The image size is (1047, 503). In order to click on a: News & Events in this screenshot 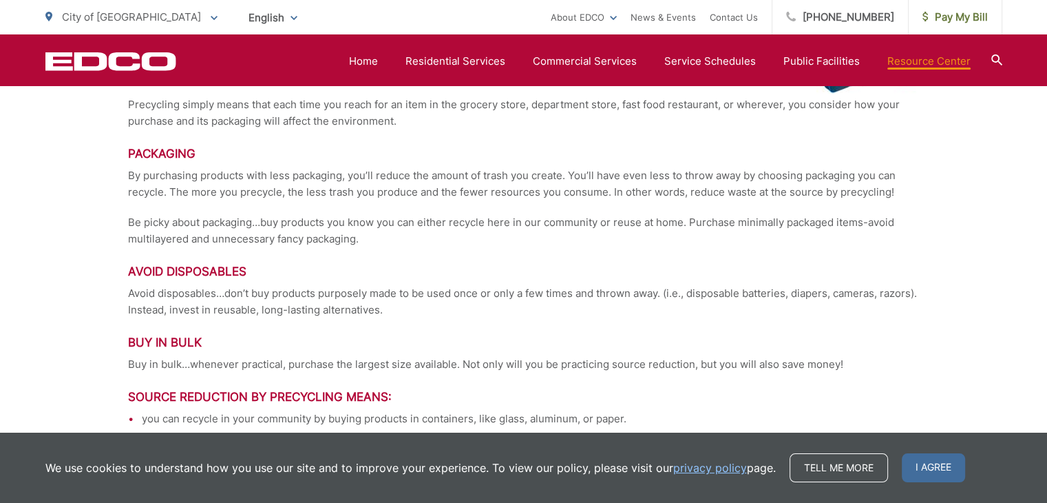, I will do `click(663, 17)`.